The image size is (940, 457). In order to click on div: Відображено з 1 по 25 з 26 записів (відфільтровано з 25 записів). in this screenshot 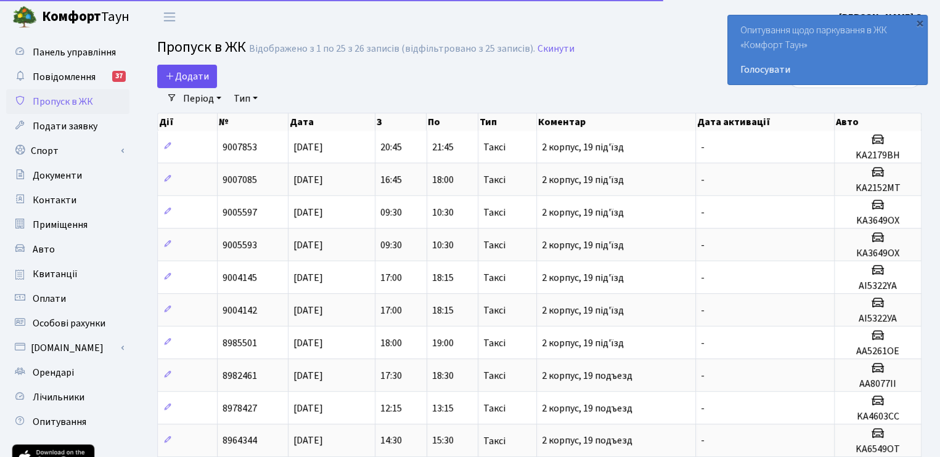, I will do `click(392, 49)`.